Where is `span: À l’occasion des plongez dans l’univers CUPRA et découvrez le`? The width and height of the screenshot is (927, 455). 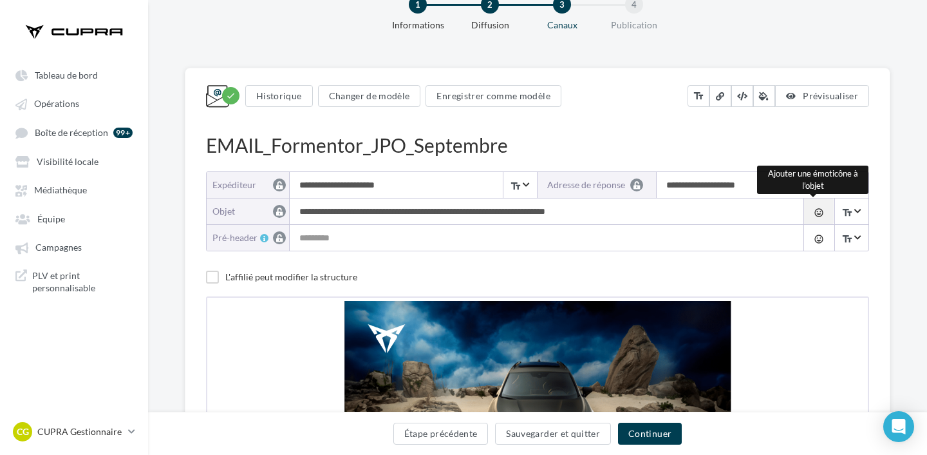 span: À l’occasion des plongez dans l’univers CUPRA et découvrez le is located at coordinates (313, 284).